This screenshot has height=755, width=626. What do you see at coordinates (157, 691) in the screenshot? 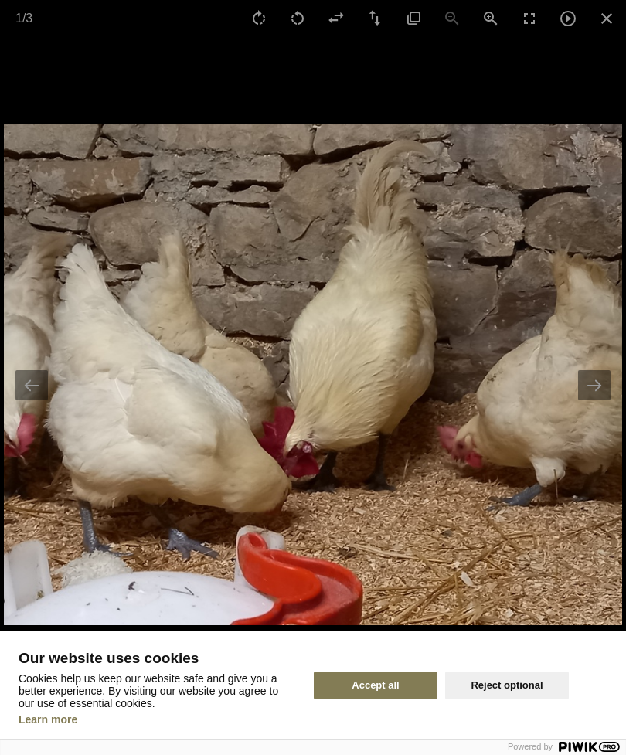
I see `p: Cookies help us keep our website safe and give you a better experience. By visiting our website y...` at bounding box center [157, 691].